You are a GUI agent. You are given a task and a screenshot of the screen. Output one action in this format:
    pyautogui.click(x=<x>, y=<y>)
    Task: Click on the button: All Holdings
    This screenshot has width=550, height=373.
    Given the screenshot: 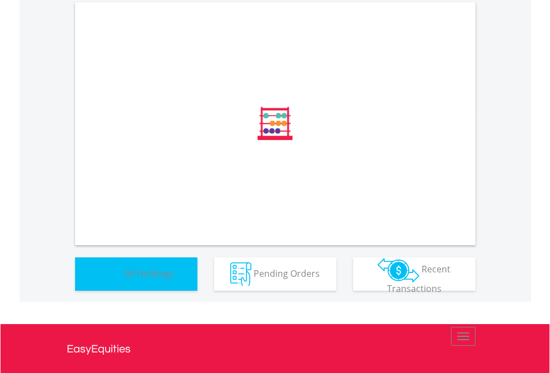 What is the action you would take?
    pyautogui.click(x=136, y=274)
    